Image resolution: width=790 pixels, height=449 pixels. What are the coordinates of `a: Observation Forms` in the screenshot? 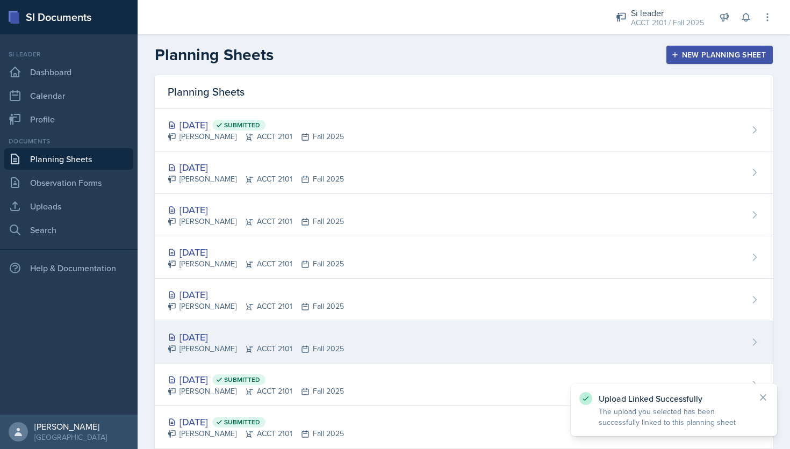 It's located at (69, 183).